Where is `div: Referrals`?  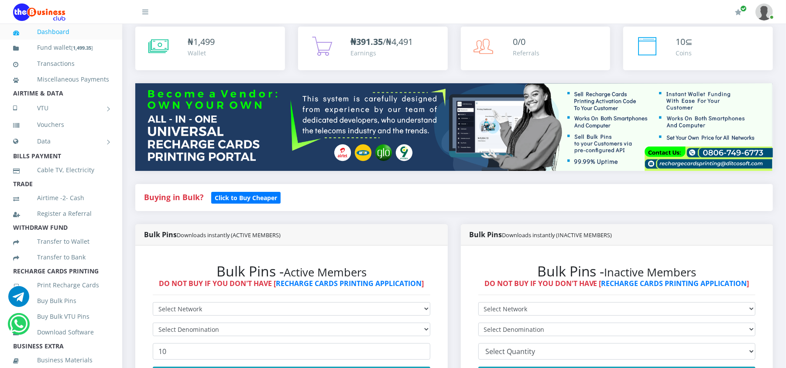
div: Referrals is located at coordinates (526, 53).